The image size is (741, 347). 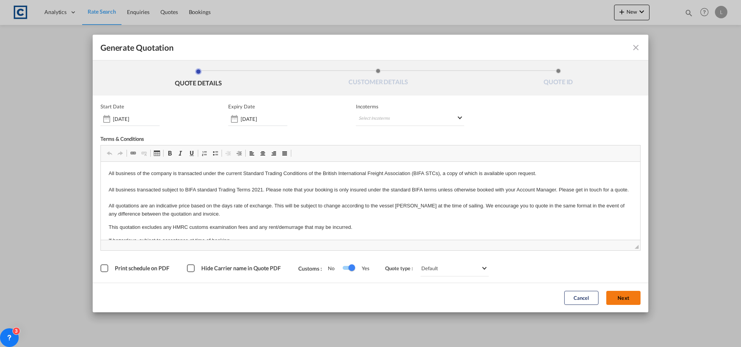 What do you see at coordinates (270, 32) in the screenshot?
I see `p: All business of the company is transacted under the current Standard Trading Conditions of the Br...` at bounding box center [270, 32].